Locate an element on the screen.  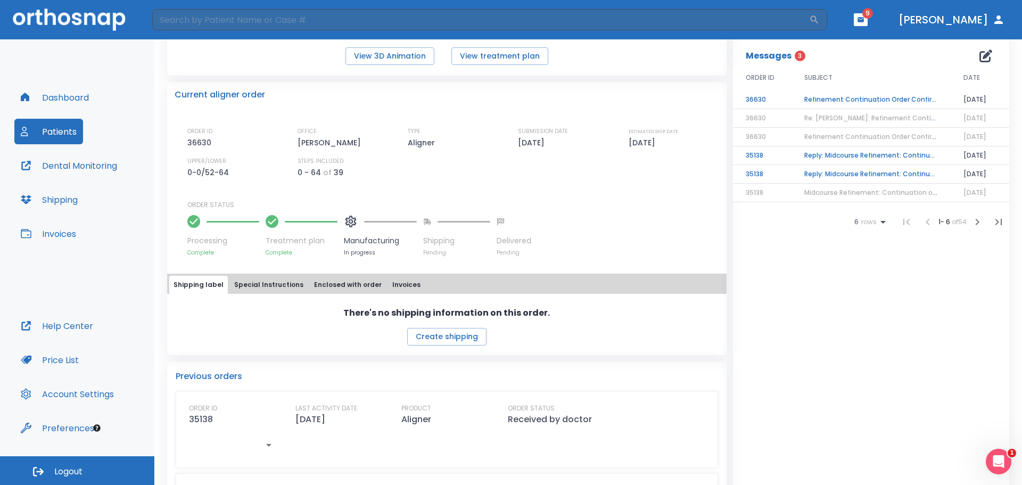
a: Account Settings is located at coordinates (67, 394).